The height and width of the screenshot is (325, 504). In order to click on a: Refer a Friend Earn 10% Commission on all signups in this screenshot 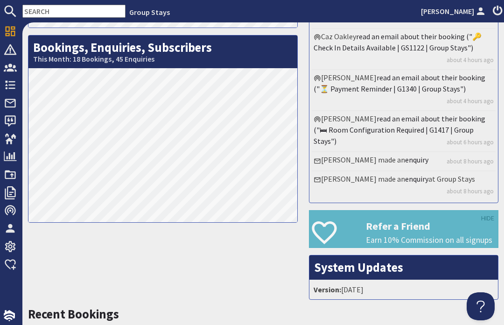, I will do `click(403, 229)`.